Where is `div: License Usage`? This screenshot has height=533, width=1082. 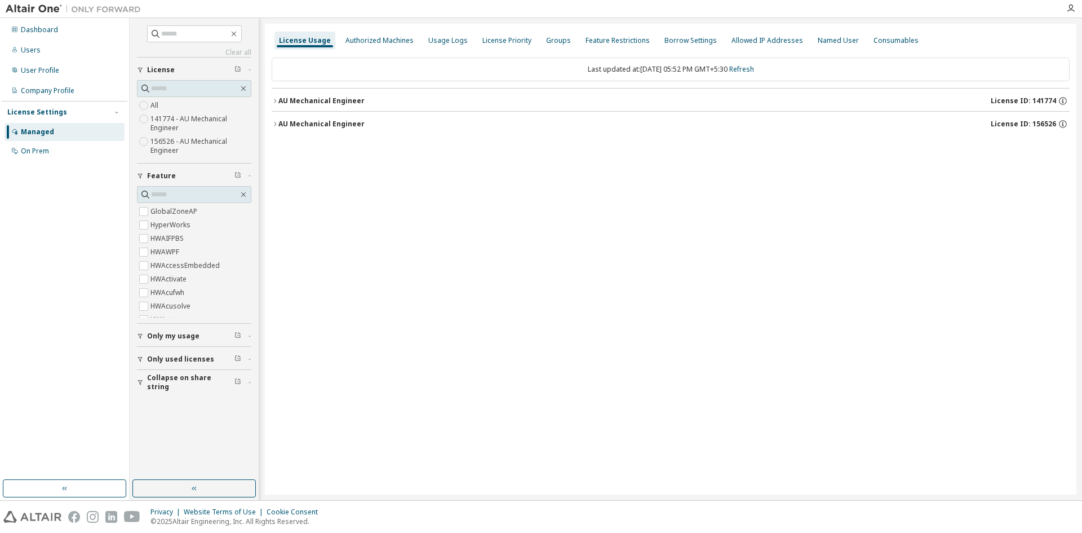
div: License Usage is located at coordinates (305, 41).